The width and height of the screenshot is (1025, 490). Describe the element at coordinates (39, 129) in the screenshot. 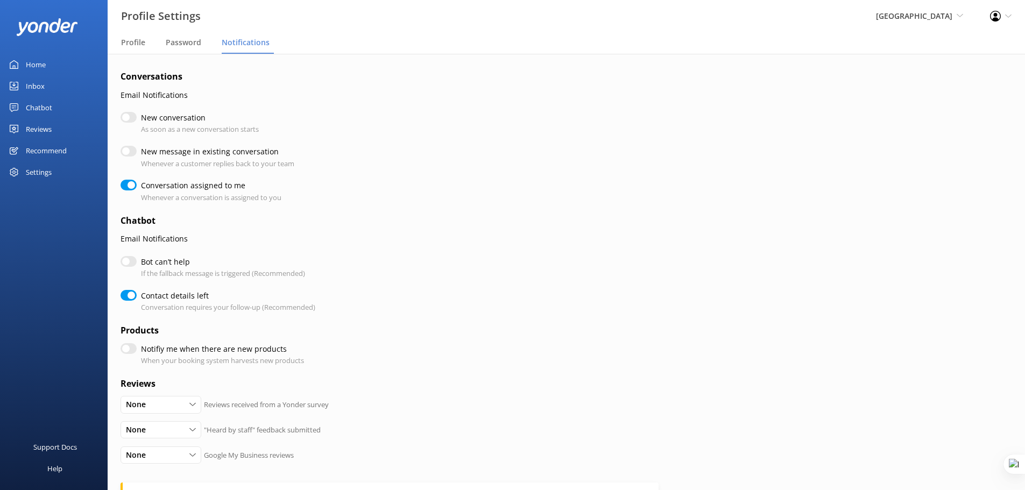

I see `div: Reviews` at that location.